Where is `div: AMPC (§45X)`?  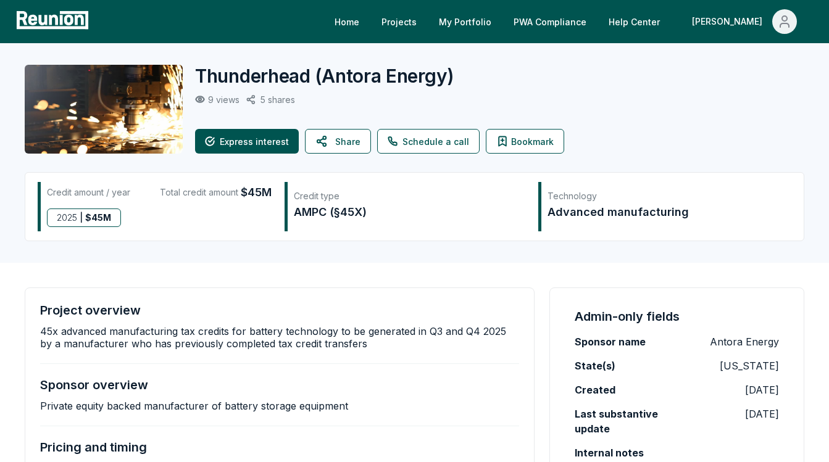
div: AMPC (§45X) is located at coordinates (409, 212).